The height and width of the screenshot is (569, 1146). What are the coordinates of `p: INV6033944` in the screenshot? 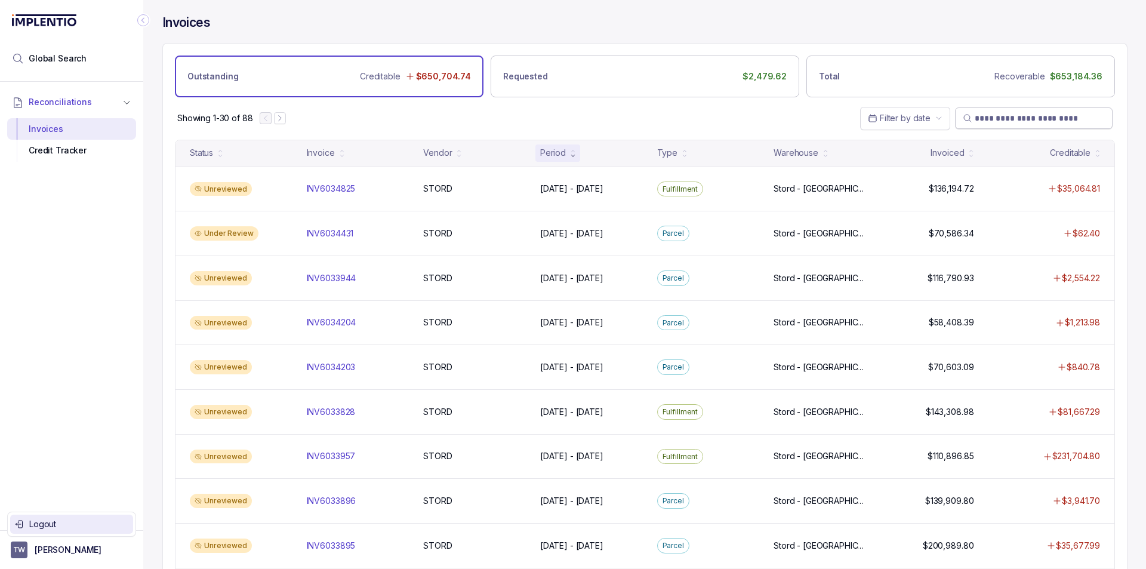 It's located at (331, 278).